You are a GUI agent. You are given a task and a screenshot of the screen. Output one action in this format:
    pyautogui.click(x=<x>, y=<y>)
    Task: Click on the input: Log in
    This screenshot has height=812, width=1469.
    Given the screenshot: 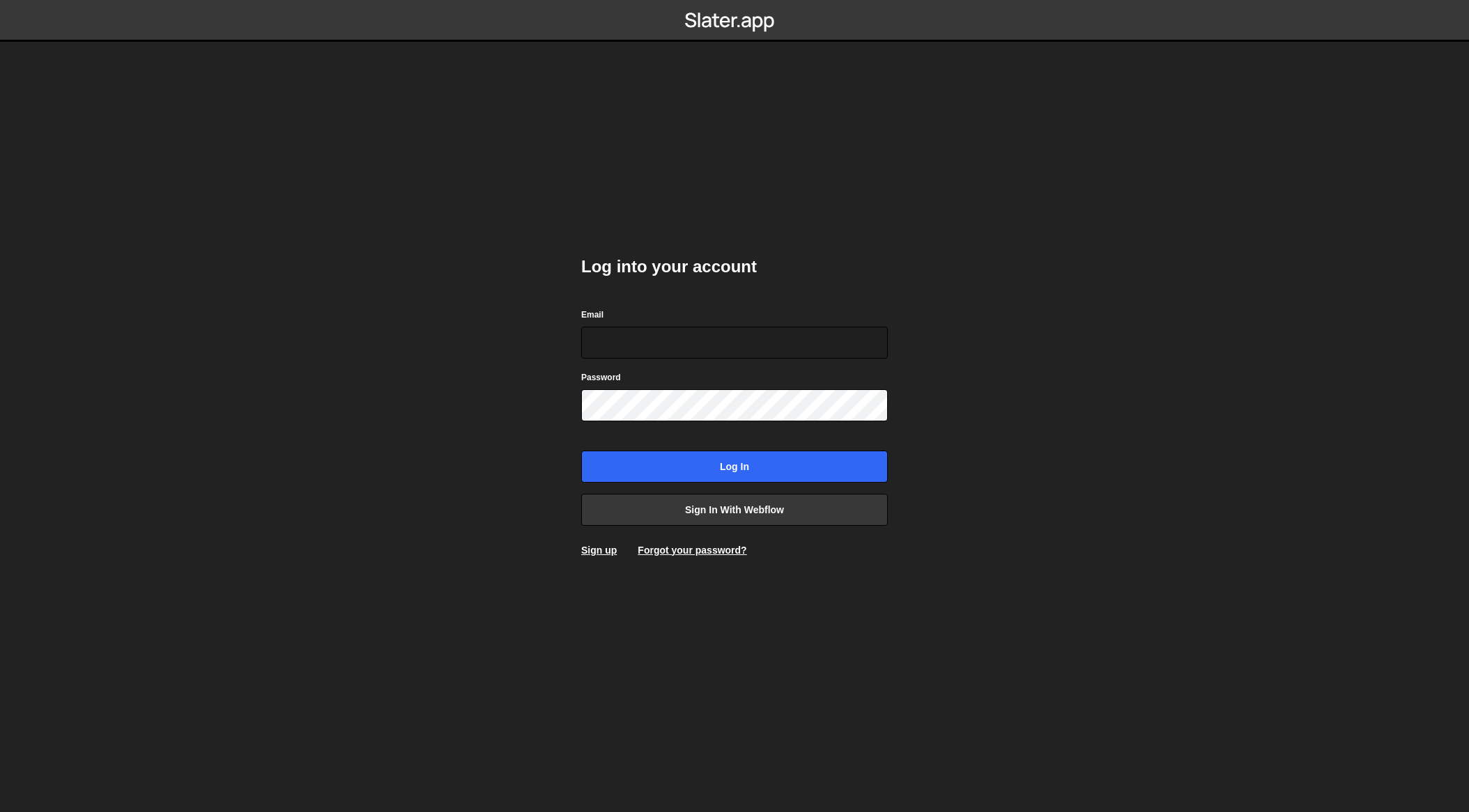 What is the action you would take?
    pyautogui.click(x=734, y=467)
    